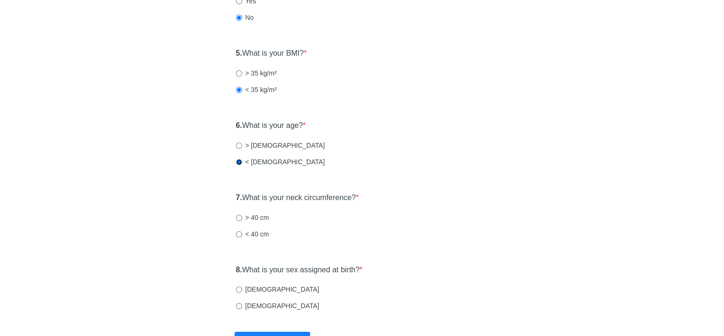 The image size is (724, 336). Describe the element at coordinates (239, 218) in the screenshot. I see `input: > 40 cm` at that location.